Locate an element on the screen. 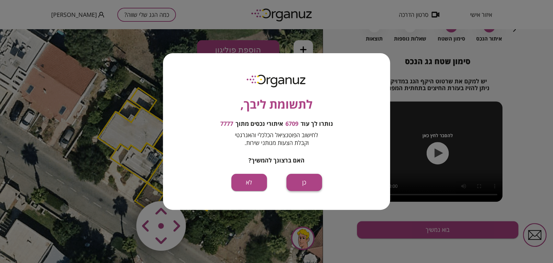 This screenshot has height=263, width=553. span: לתשומת ליבך, is located at coordinates (276, 104).